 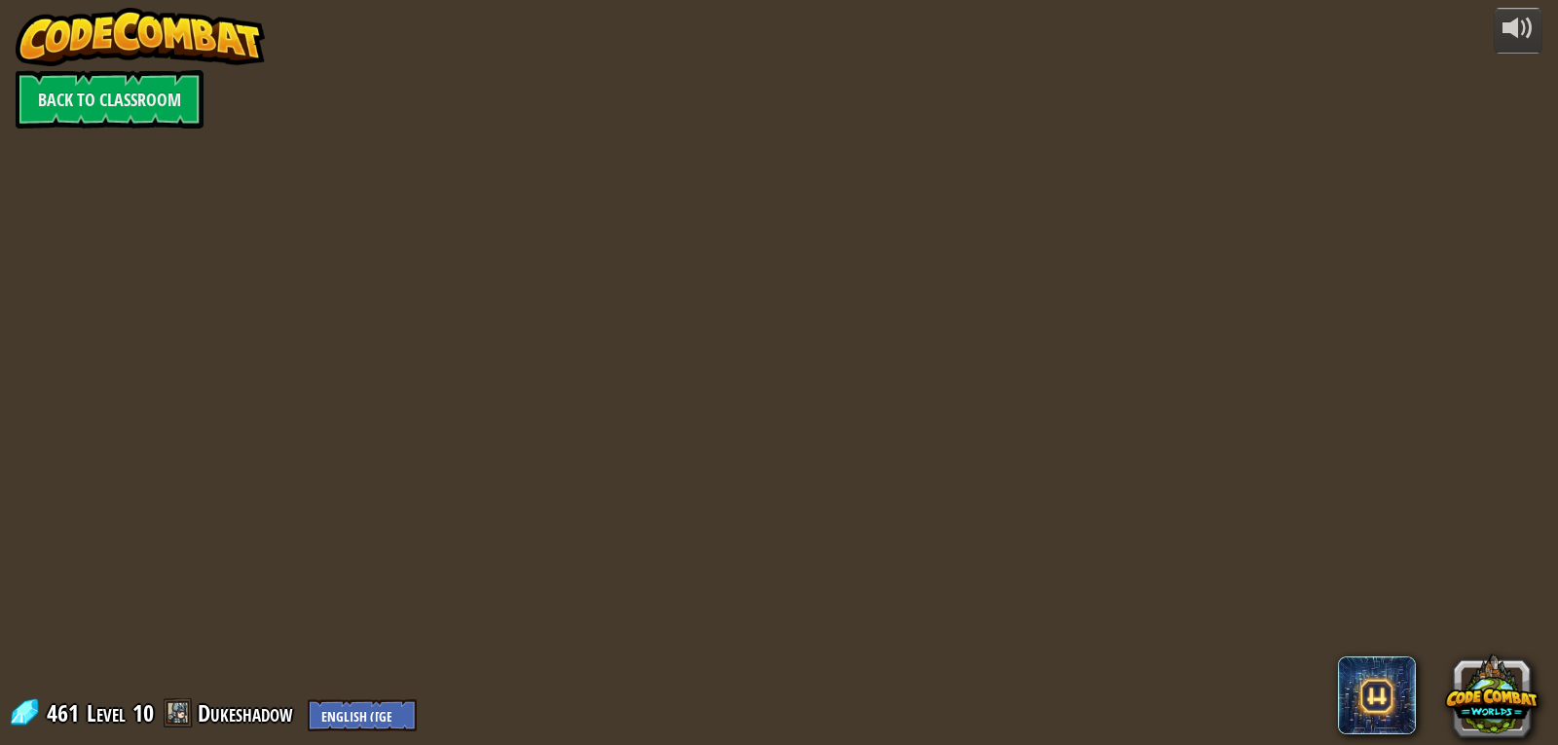 What do you see at coordinates (109, 99) in the screenshot?
I see `a: Back to Classroom` at bounding box center [109, 99].